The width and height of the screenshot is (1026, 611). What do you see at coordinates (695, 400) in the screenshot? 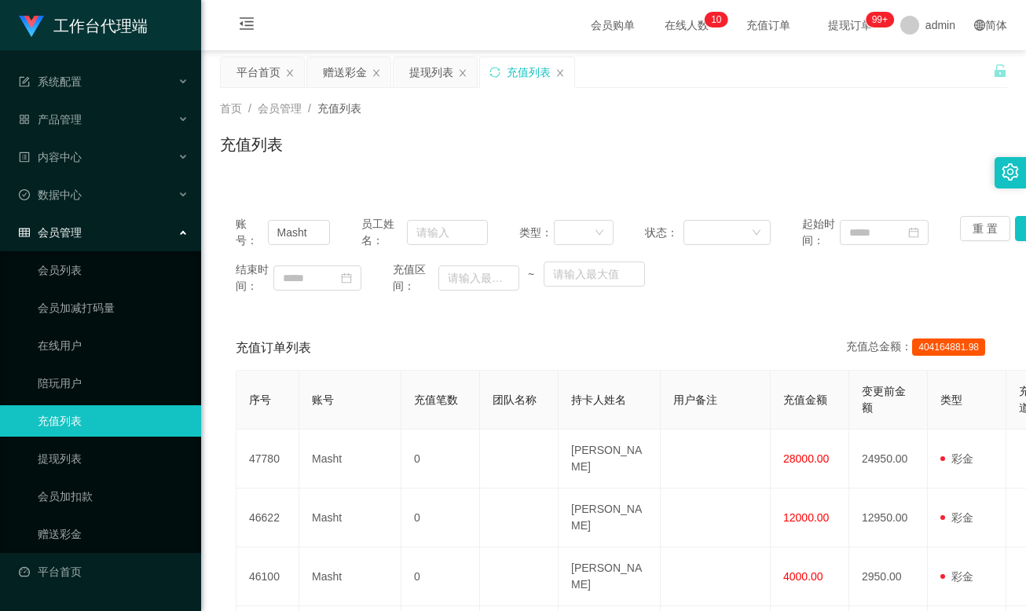
I see `span: 用户备注` at bounding box center [695, 400].